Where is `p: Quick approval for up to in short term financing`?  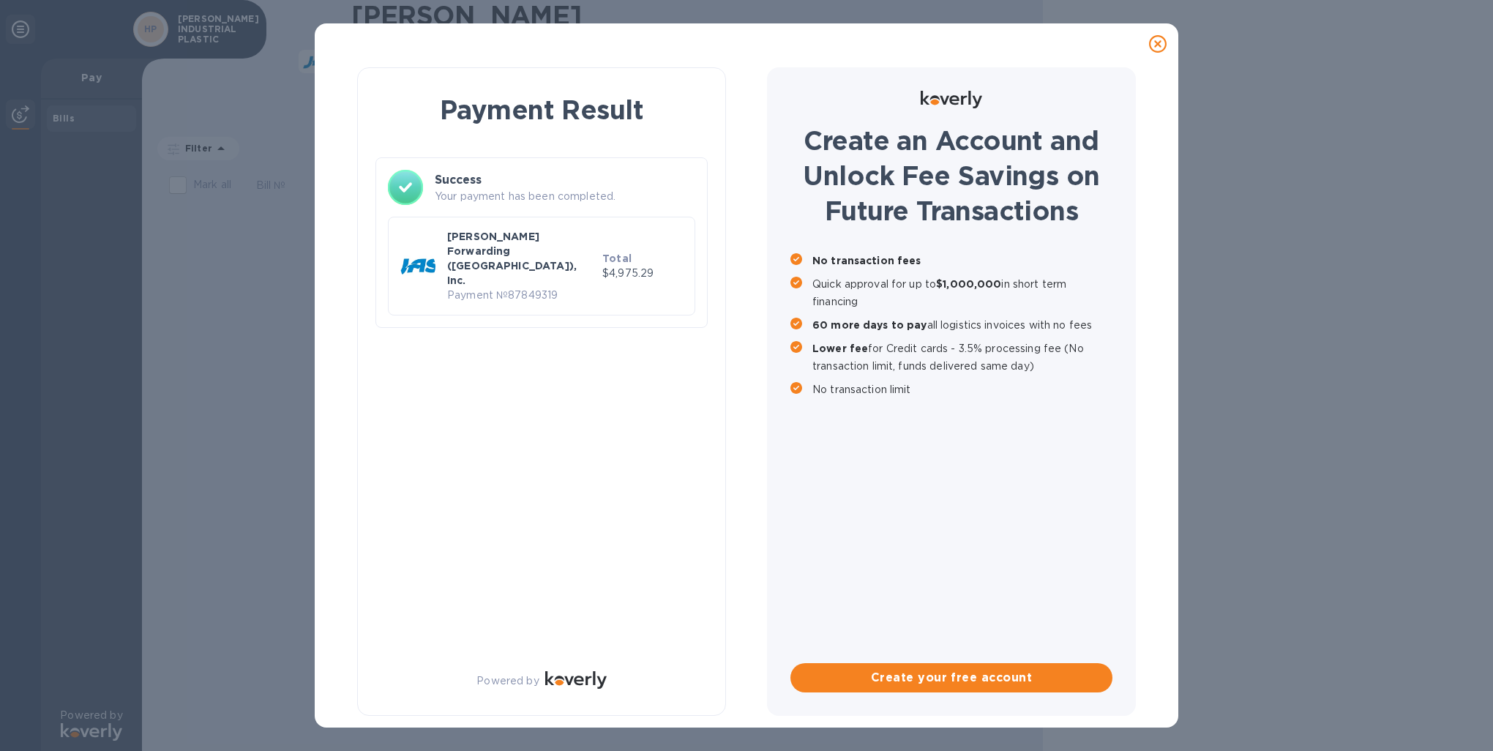 p: Quick approval for up to in short term financing is located at coordinates (962, 293).